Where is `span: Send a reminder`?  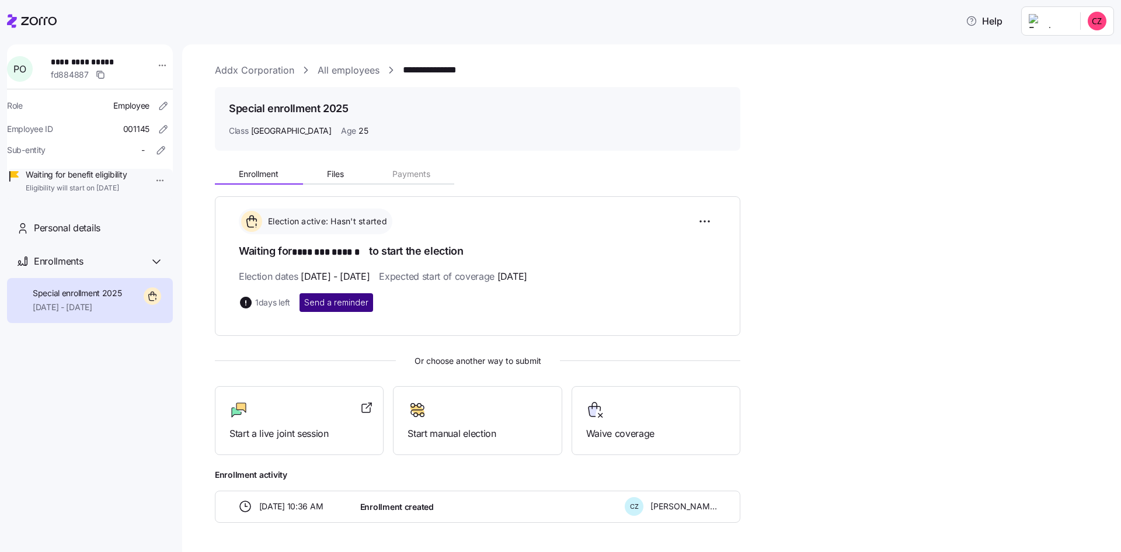
span: Send a reminder is located at coordinates (336, 302).